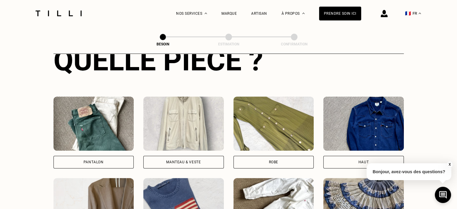 Image resolution: width=457 pixels, height=209 pixels. Describe the element at coordinates (183, 162) in the screenshot. I see `div: Manteau & Veste` at that location.